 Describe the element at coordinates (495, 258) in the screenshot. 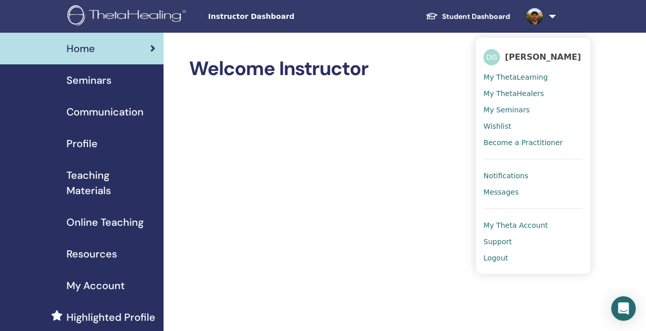

I see `span: Logout` at that location.